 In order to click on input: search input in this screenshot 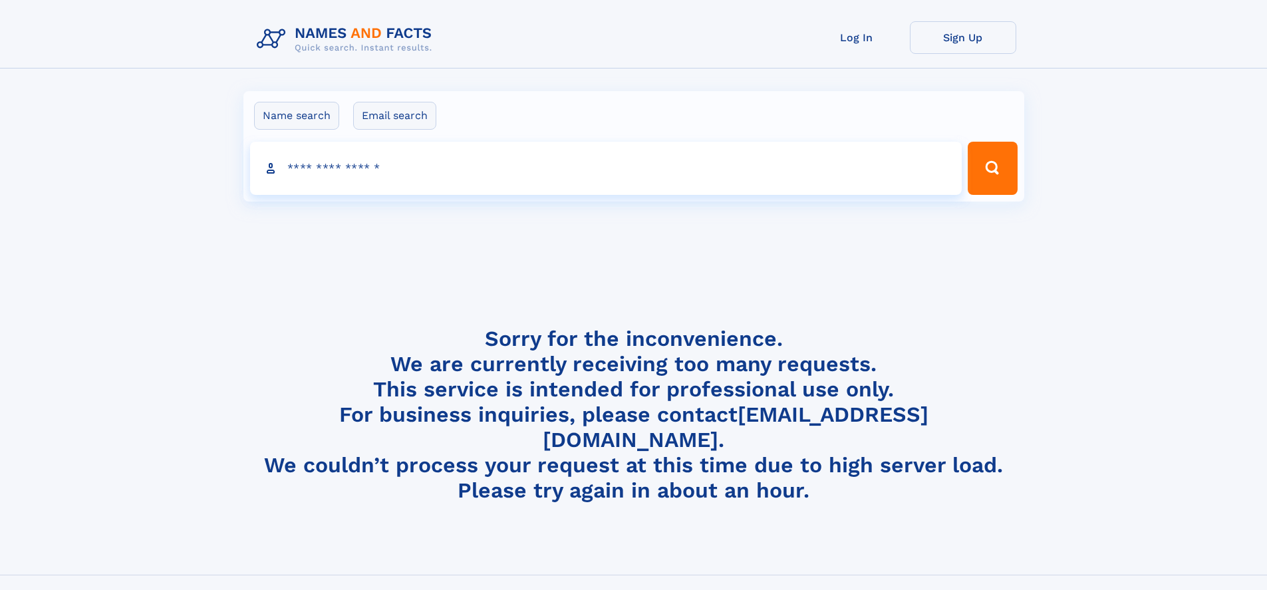, I will do `click(606, 168)`.